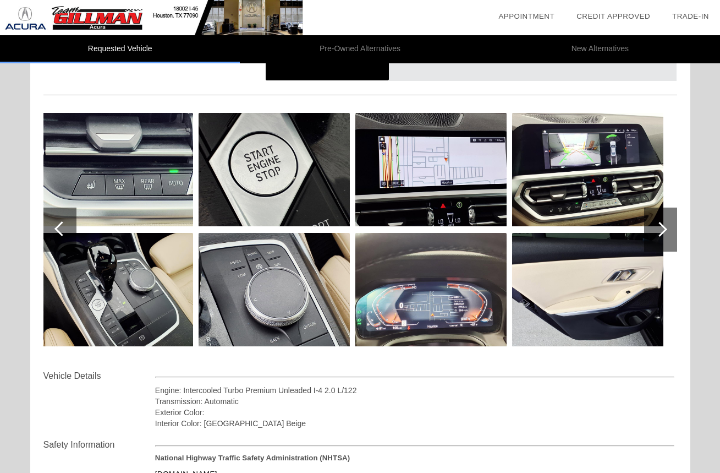 This screenshot has width=720, height=473. What do you see at coordinates (415, 401) in the screenshot?
I see `div: Transmission: Automatic` at bounding box center [415, 401].